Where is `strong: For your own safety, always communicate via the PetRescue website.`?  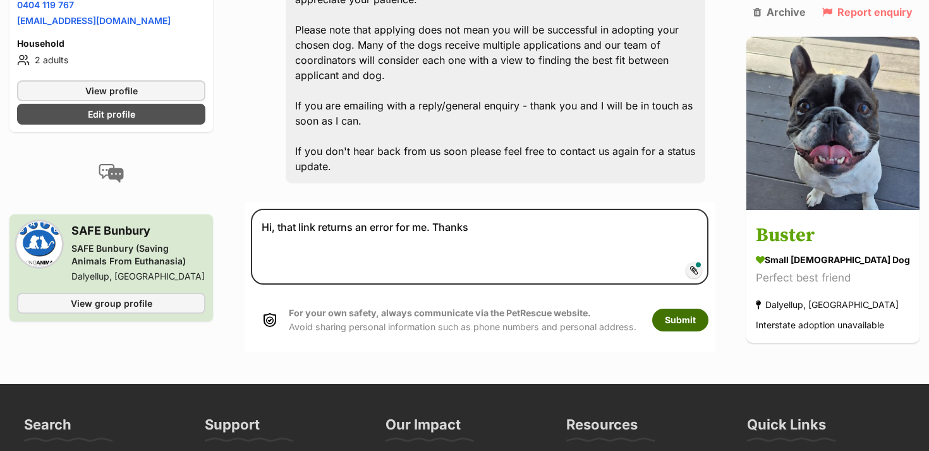
strong: For your own safety, always communicate via the PetRescue website. is located at coordinates (440, 312).